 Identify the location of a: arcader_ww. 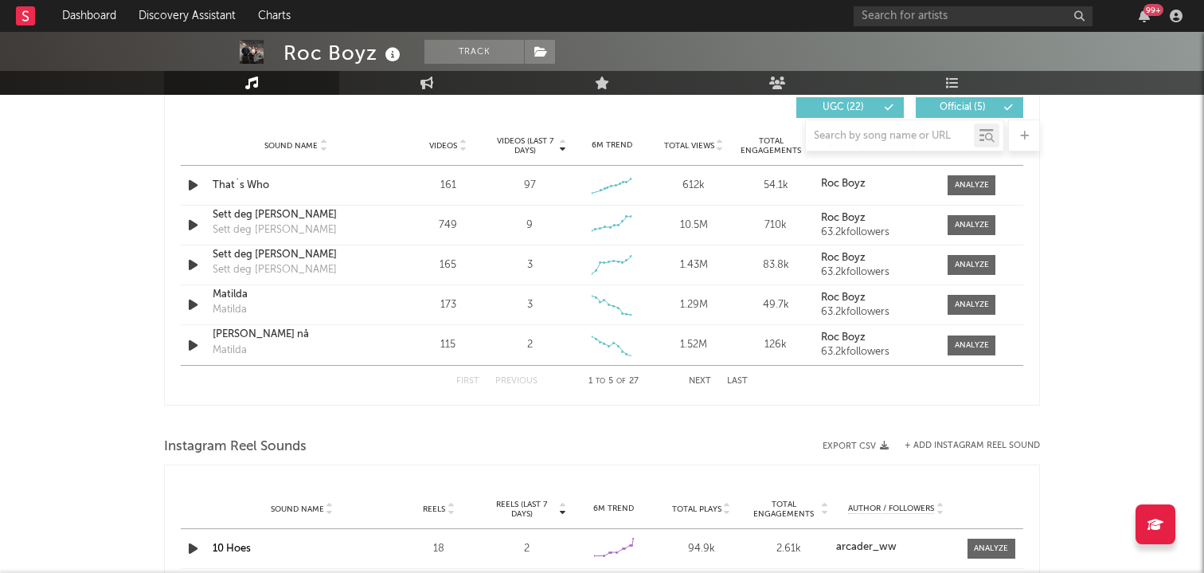
(896, 547).